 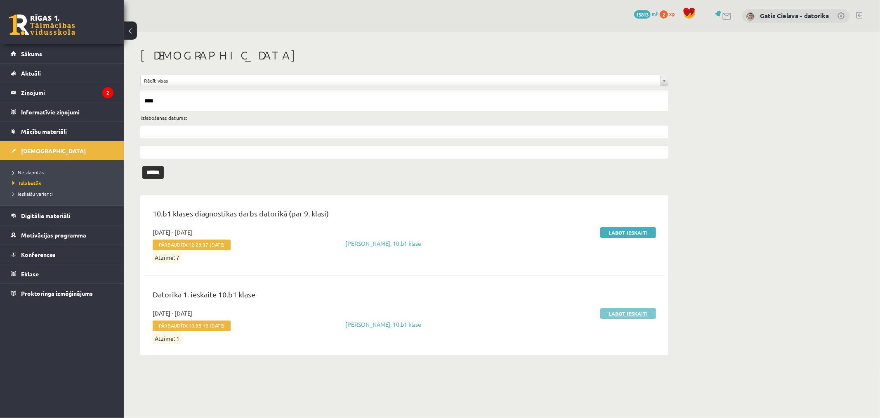 I want to click on a: Motivācijas programma, so click(x=62, y=235).